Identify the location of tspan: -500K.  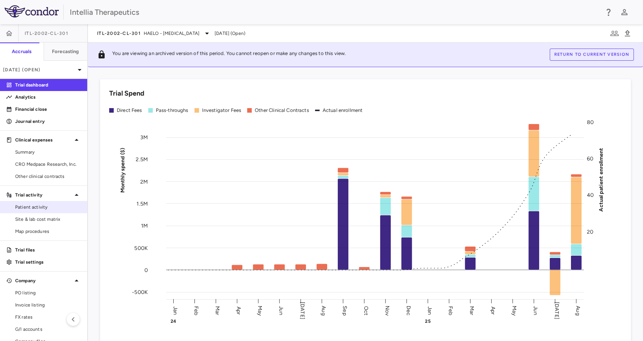
(140, 292).